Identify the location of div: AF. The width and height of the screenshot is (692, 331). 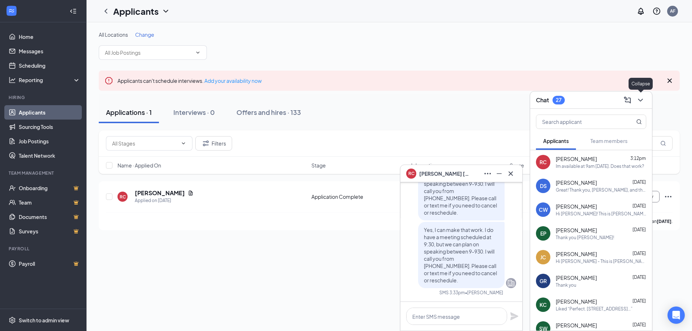
(673, 11).